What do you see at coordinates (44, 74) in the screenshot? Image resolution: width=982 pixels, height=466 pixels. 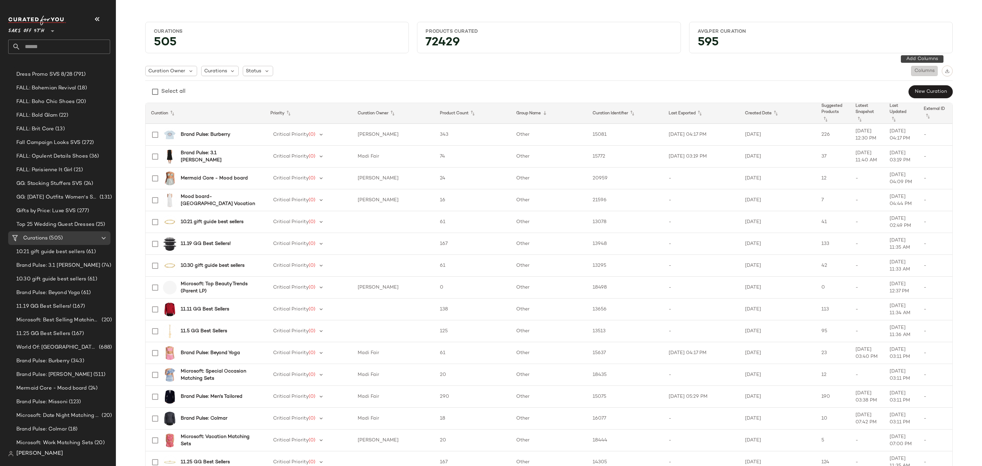 I see `span: Dress Promo SVS 8/28` at bounding box center [44, 74].